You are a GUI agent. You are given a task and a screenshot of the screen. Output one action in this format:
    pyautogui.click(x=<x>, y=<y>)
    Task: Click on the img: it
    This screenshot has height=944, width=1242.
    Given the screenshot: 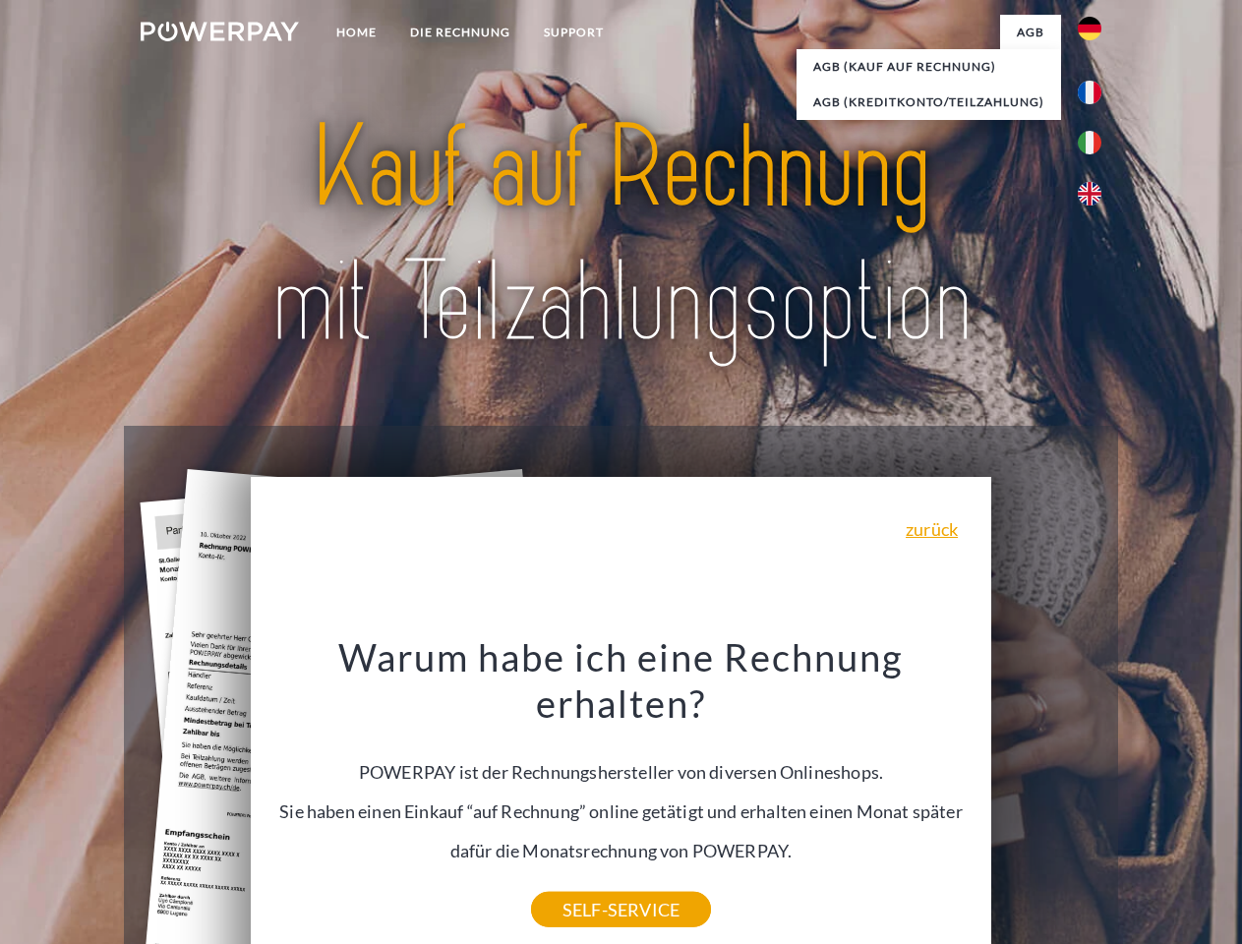 What is the action you would take?
    pyautogui.click(x=1089, y=143)
    